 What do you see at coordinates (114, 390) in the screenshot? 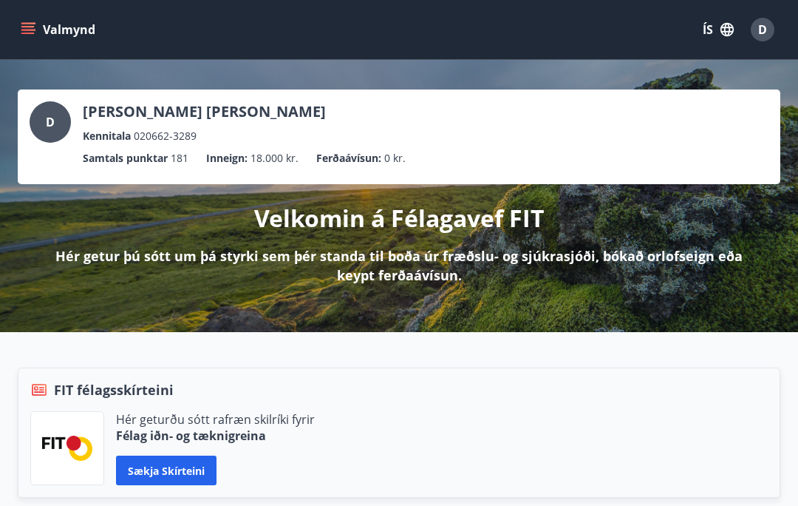
I see `span: FIT félagsskírteini` at bounding box center [114, 390].